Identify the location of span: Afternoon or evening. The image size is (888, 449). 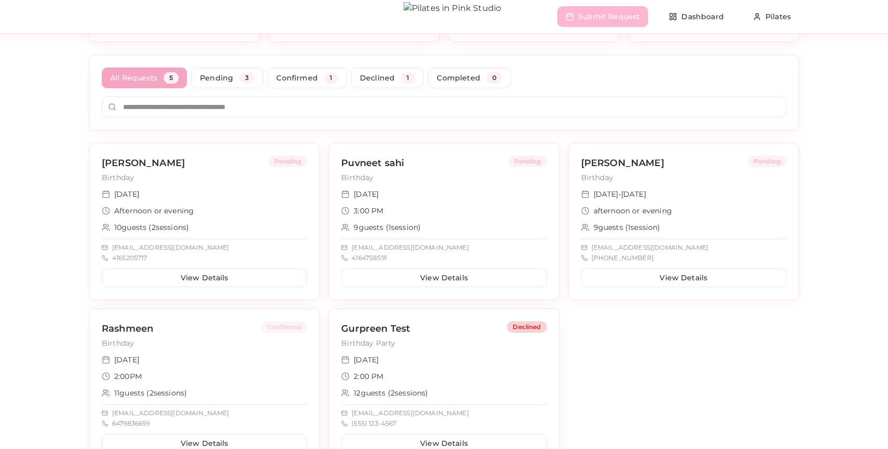
(154, 211).